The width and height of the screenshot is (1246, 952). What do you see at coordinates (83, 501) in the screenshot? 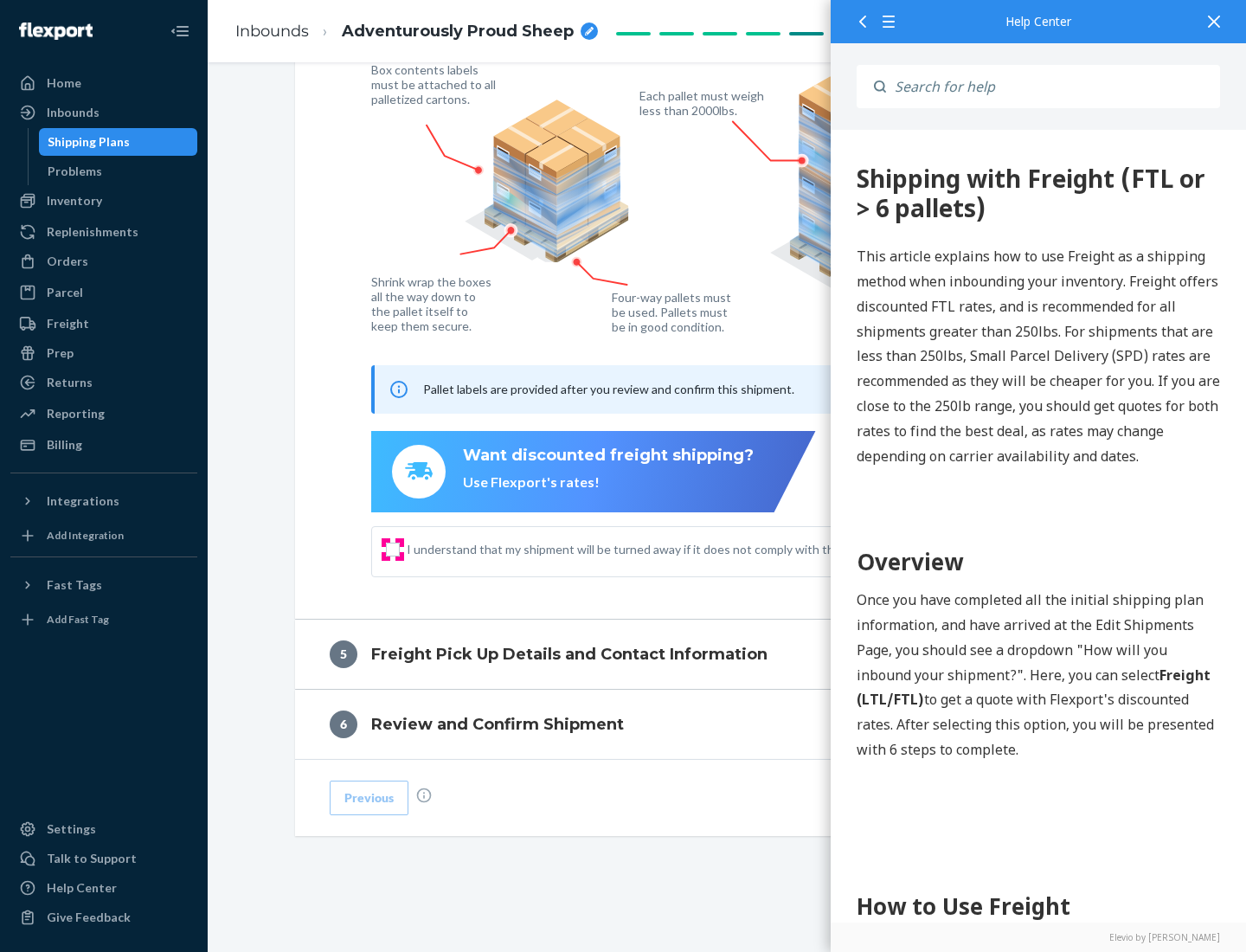
I see `div: Integrations` at bounding box center [83, 501].